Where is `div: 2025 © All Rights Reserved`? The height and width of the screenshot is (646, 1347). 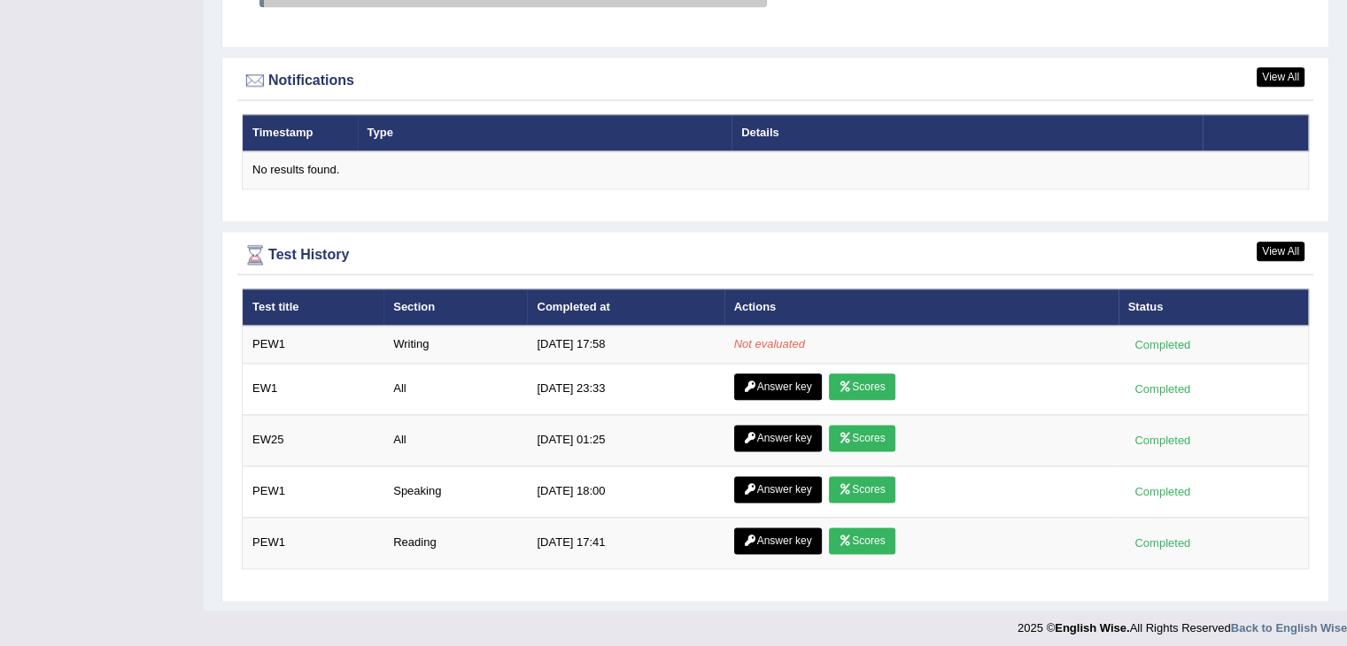
div: 2025 © All Rights Reserved is located at coordinates (1182, 623).